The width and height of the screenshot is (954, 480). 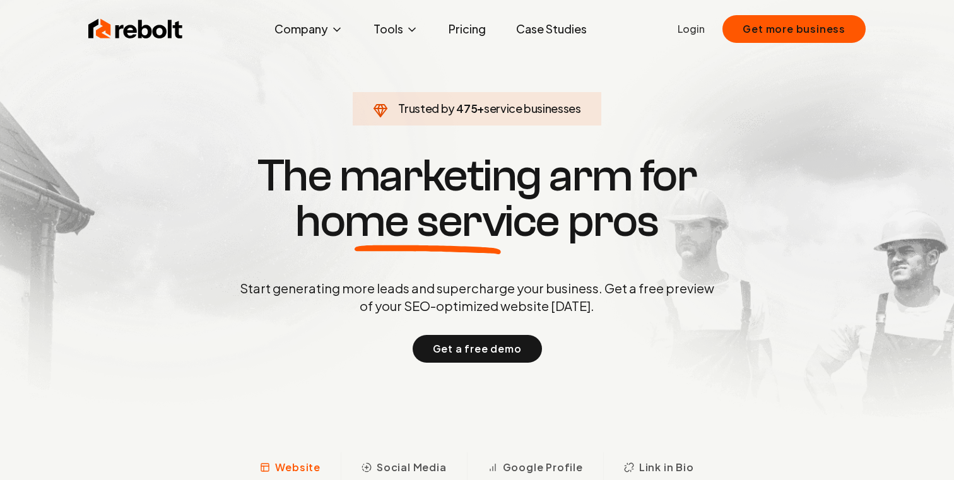 I want to click on h1: The marketing arm for pros, so click(x=477, y=199).